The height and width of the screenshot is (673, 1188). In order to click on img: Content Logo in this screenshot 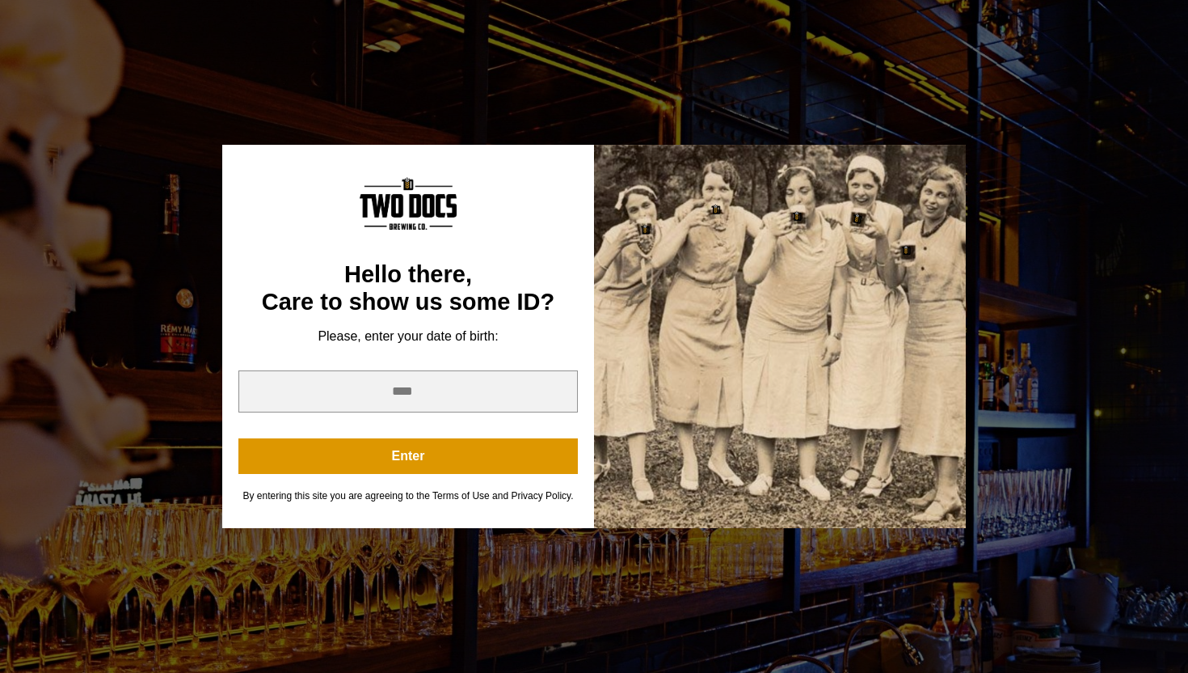, I will do `click(408, 203)`.